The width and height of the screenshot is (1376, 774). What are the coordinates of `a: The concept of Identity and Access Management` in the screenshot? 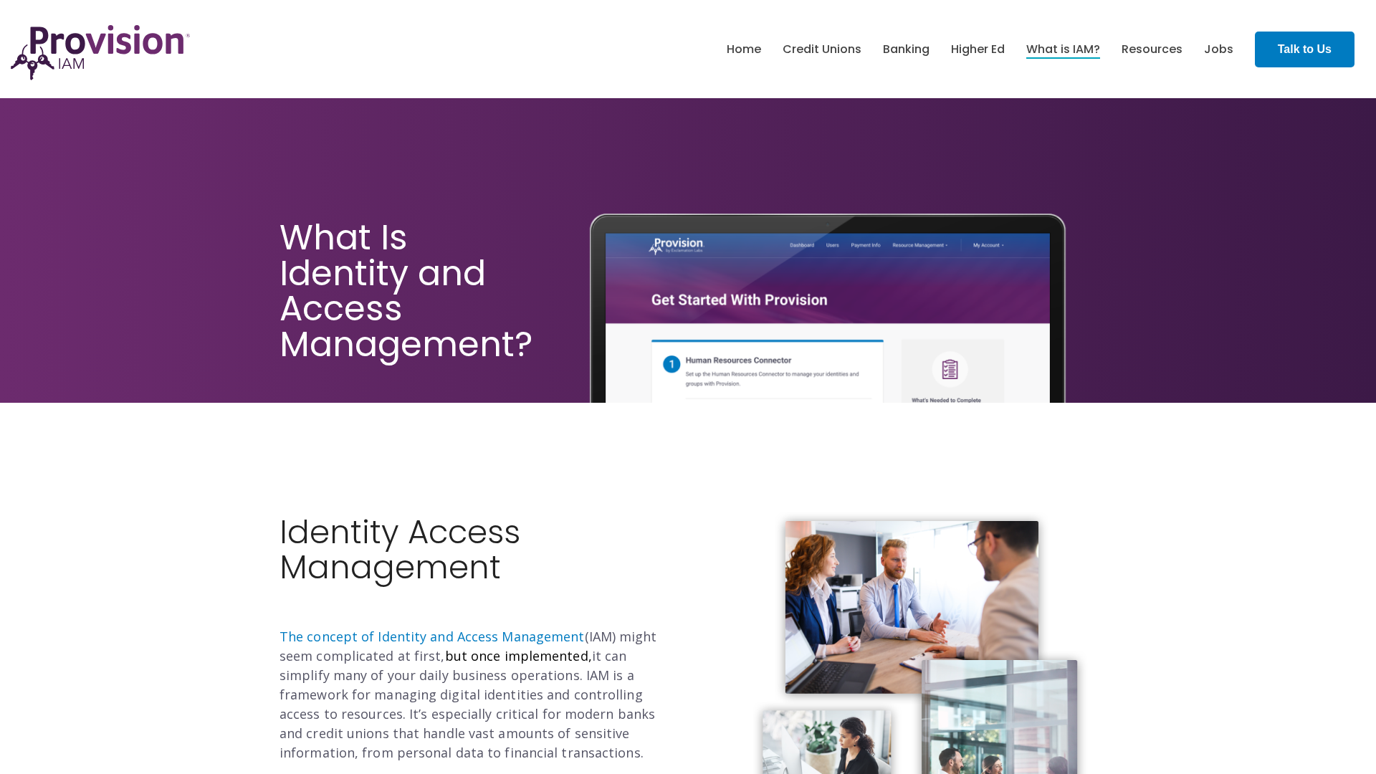 It's located at (432, 636).